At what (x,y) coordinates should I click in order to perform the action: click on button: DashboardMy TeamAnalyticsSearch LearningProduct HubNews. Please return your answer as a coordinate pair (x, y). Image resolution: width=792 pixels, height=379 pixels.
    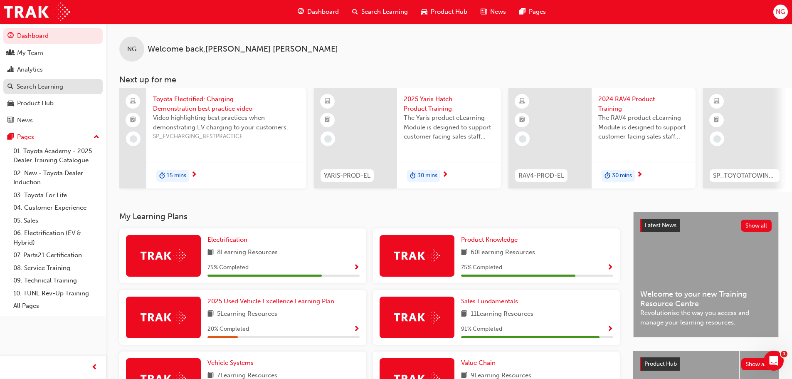
    Looking at the image, I should click on (53, 78).